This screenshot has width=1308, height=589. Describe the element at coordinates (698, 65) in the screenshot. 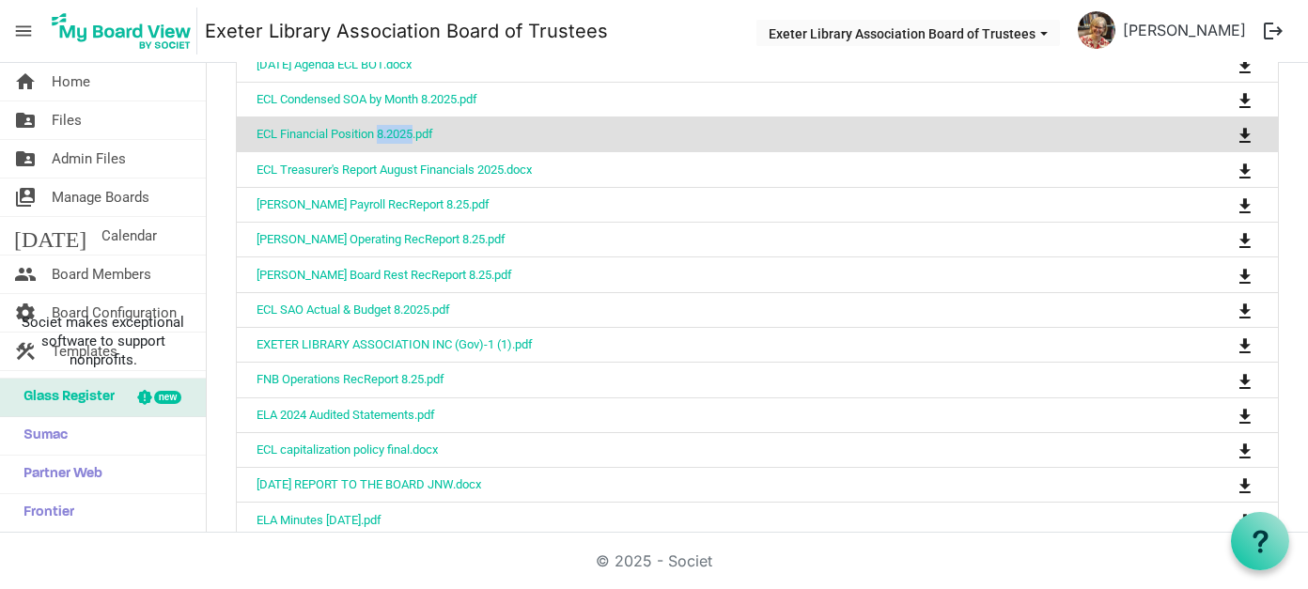

I see `td: September 8 2025 Agenda ECL BOT.docx is template cell column header Name` at that location.